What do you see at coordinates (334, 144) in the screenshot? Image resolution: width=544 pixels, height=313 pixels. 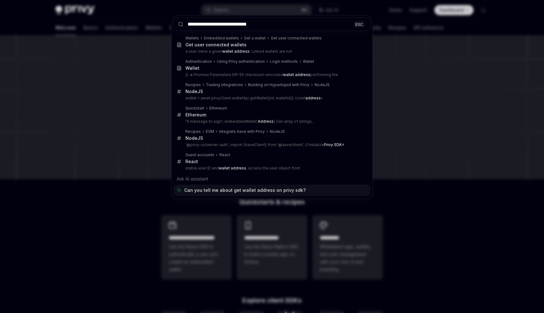 I see `b: Privy SDK<` at bounding box center [334, 144].